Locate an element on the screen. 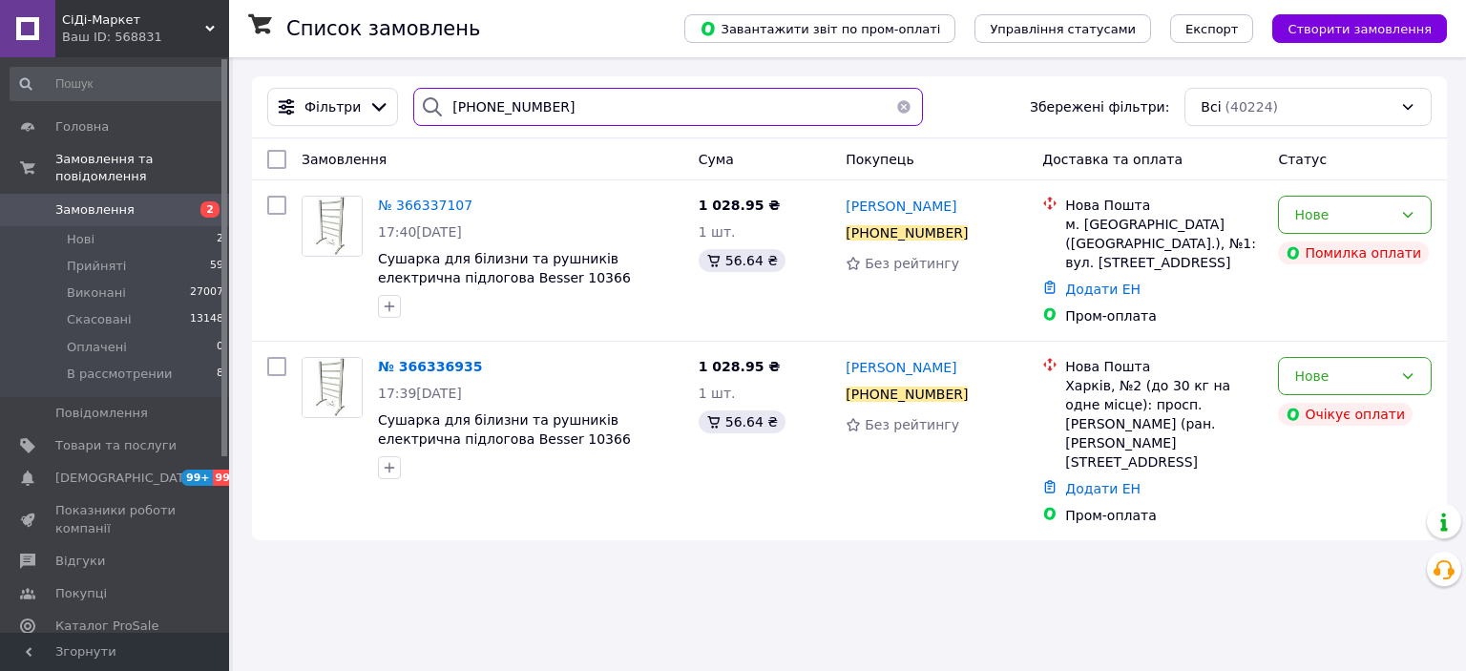  button: Експорт is located at coordinates (1212, 29).